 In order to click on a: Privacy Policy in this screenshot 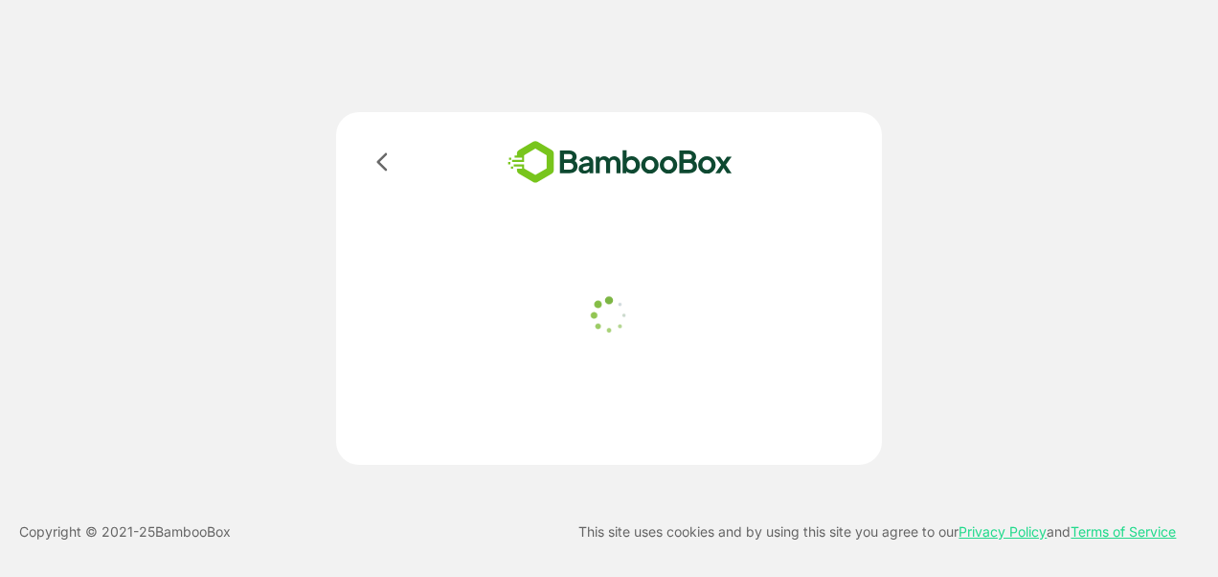, I will do `click(1003, 531)`.